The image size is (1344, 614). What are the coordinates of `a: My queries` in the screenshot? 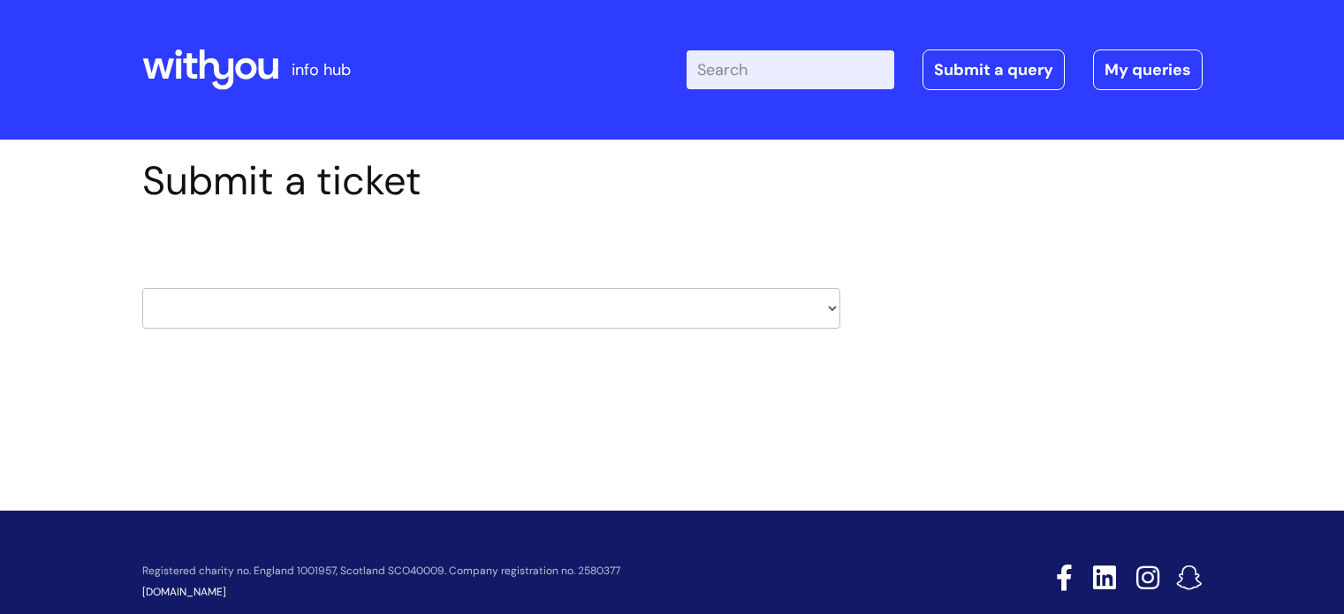 It's located at (1147, 70).